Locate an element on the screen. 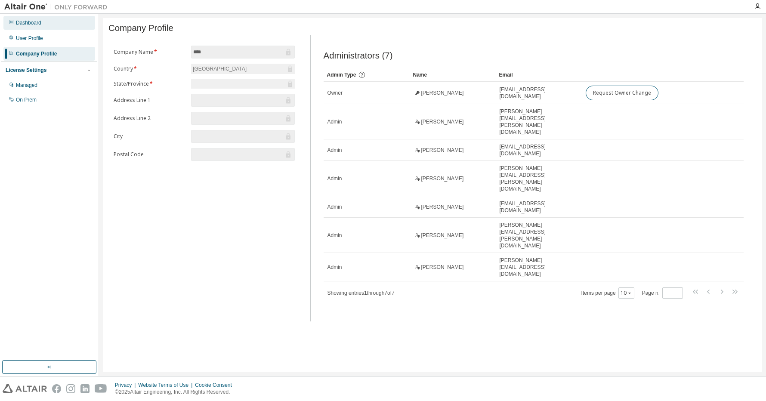  img: Altair One is located at coordinates (58, 7).